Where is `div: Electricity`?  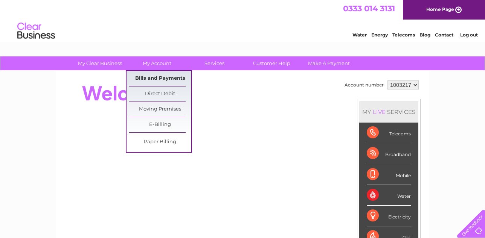
div: Electricity is located at coordinates (389, 216).